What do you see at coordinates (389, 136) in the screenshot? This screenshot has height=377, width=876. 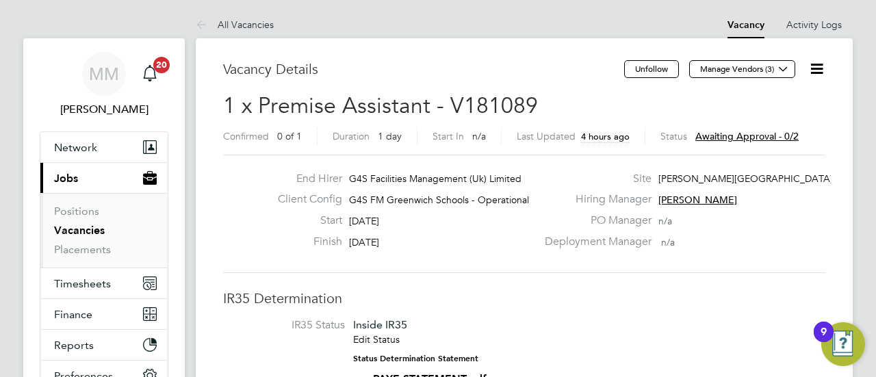 I see `span: 1 day` at bounding box center [389, 136].